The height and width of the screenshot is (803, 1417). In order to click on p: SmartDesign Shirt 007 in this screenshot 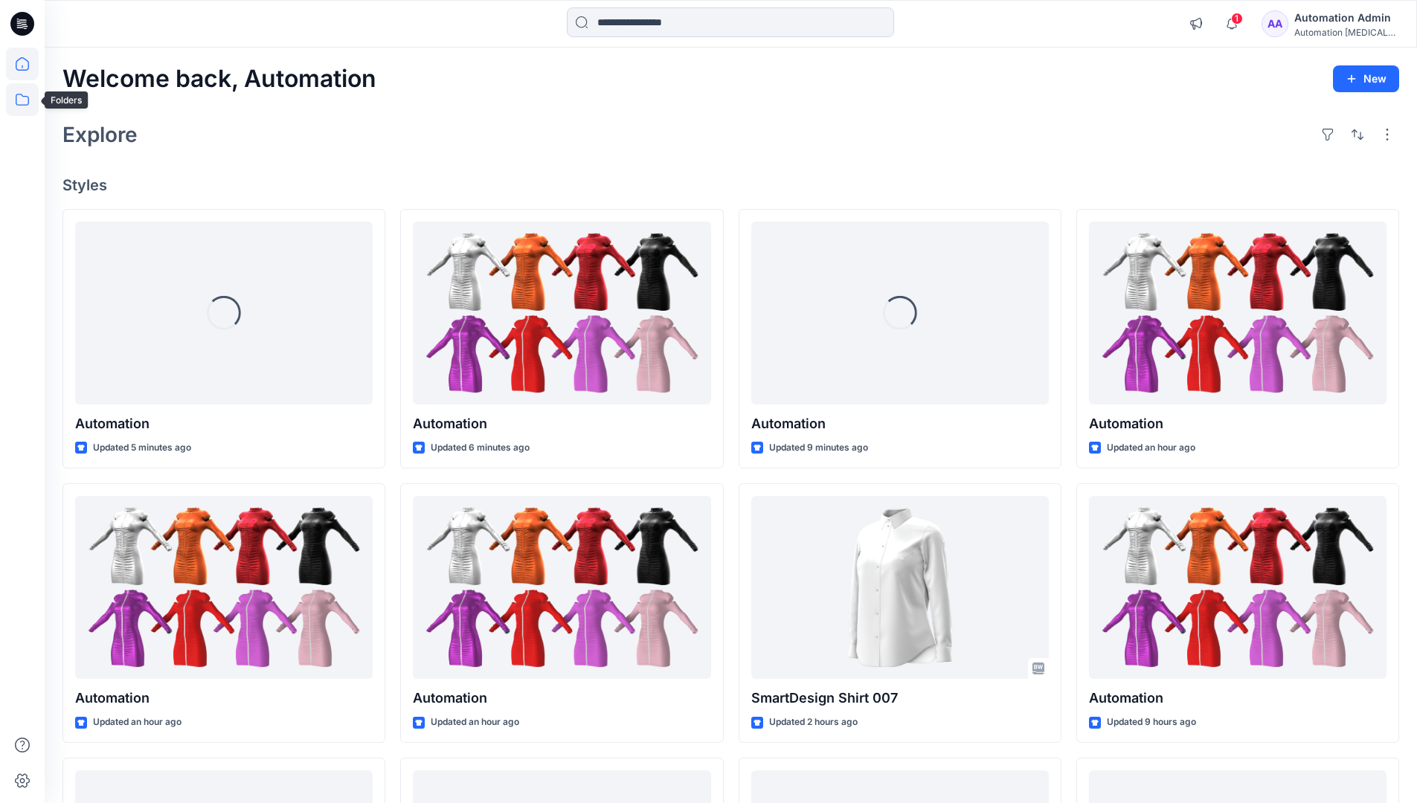, I will do `click(900, 698)`.